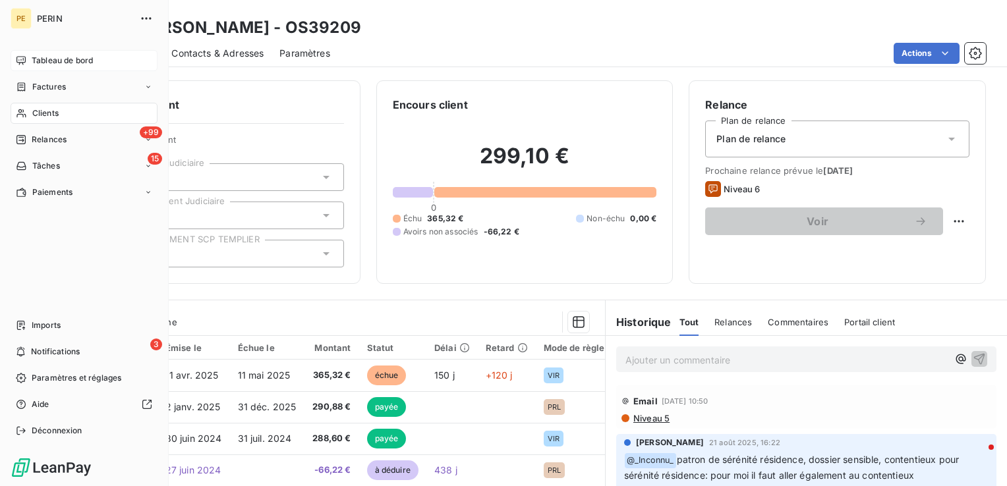 Image resolution: width=1007 pixels, height=486 pixels. I want to click on span: +99, so click(151, 132).